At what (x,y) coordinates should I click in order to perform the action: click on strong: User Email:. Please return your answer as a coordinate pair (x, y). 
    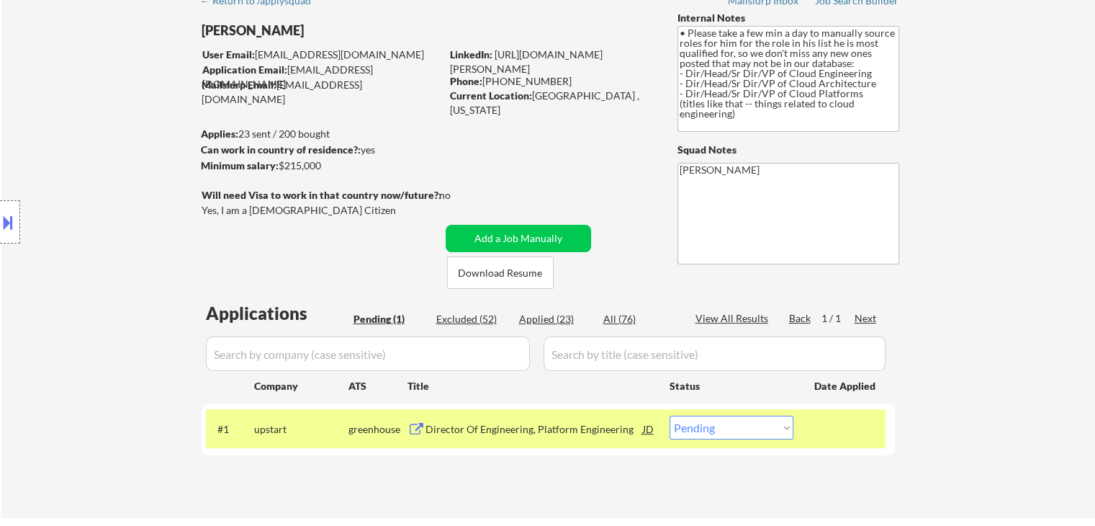
    Looking at the image, I should click on (228, 54).